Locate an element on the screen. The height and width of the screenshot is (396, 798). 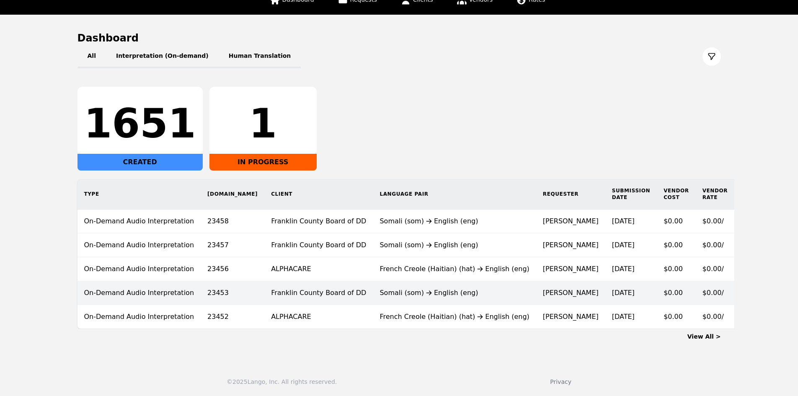
td: 23456 is located at coordinates (232, 269).